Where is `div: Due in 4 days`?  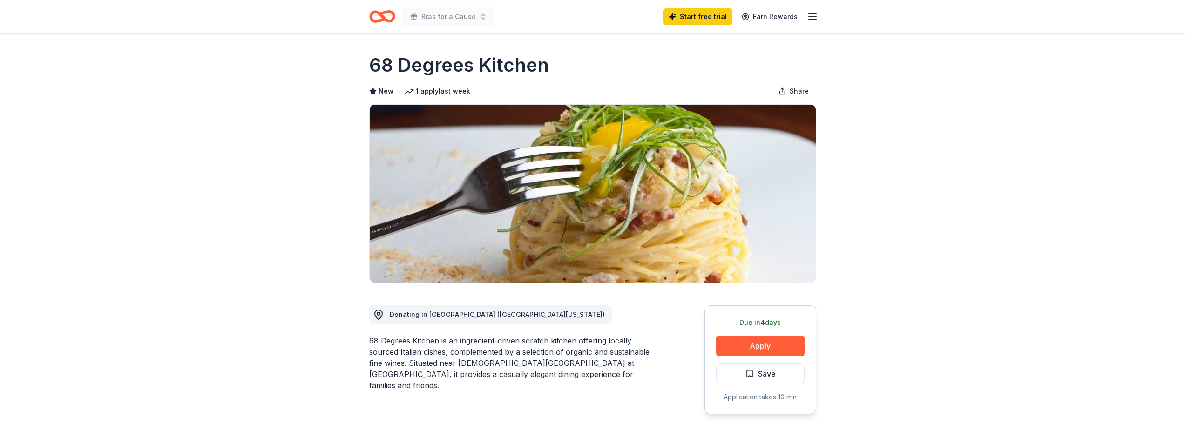
div: Due in 4 days is located at coordinates (760, 323).